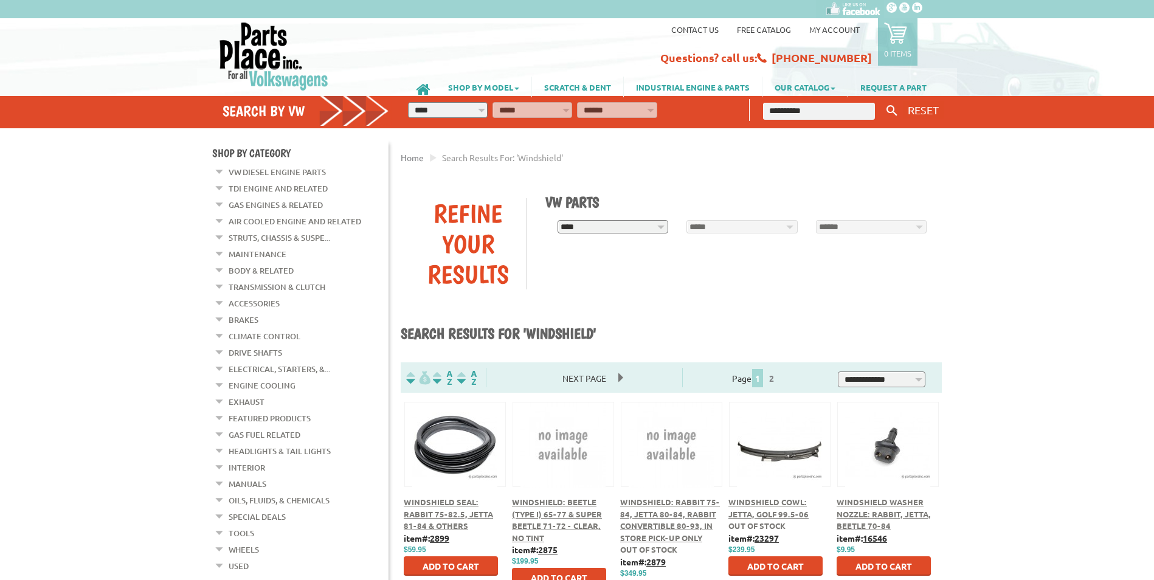  I want to click on span: Home, so click(412, 157).